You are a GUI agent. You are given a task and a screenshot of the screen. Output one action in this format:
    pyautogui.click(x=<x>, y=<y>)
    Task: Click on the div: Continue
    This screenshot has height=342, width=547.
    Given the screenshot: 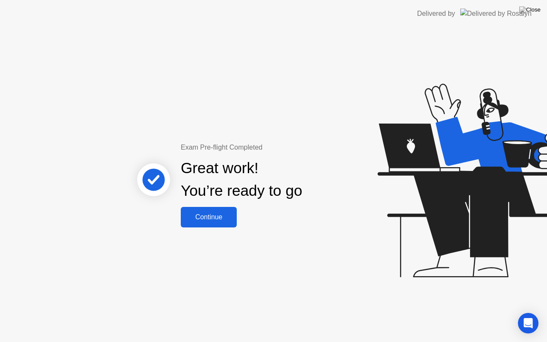 What is the action you would take?
    pyautogui.click(x=208, y=217)
    